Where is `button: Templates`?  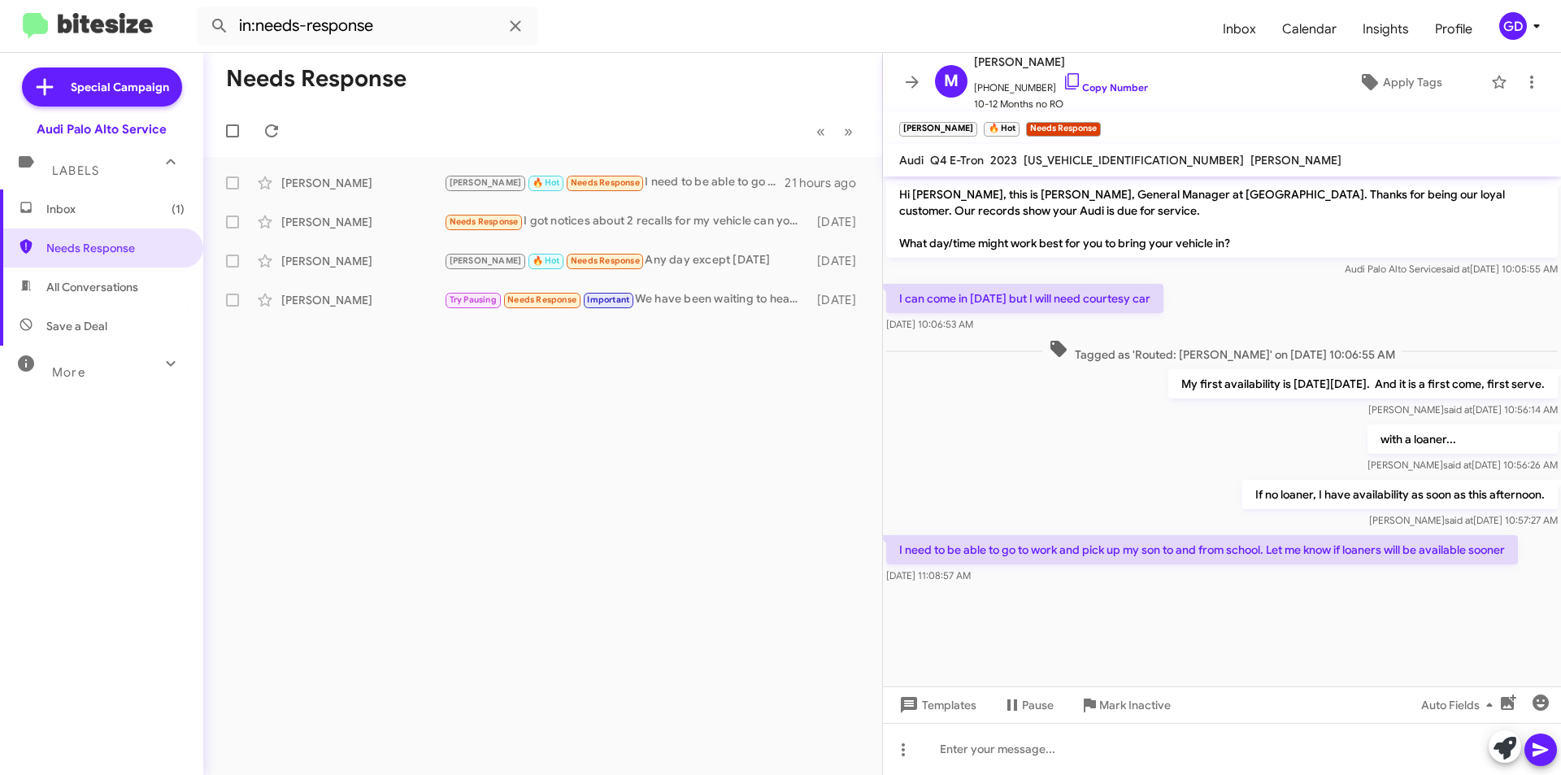 button: Templates is located at coordinates (936, 705).